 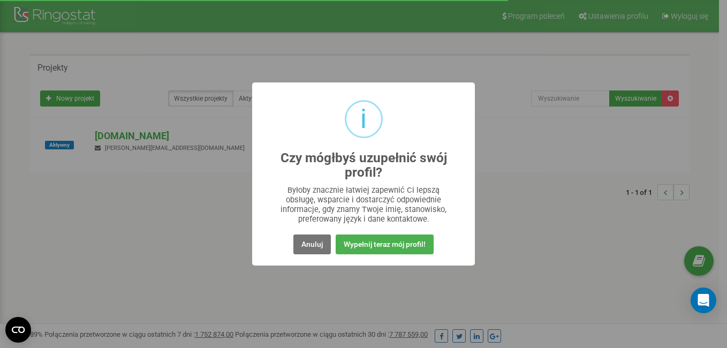 What do you see at coordinates (363, 119) in the screenshot?
I see `div: i` at bounding box center [363, 119].